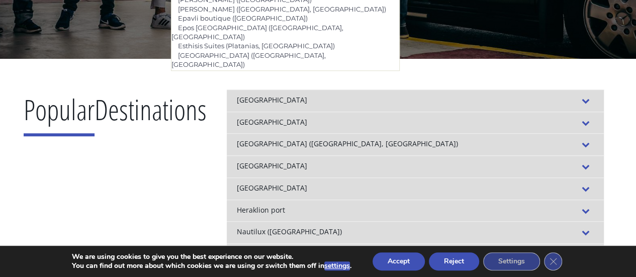 Image resolution: width=636 pixels, height=277 pixels. I want to click on span: Popular, so click(59, 113).